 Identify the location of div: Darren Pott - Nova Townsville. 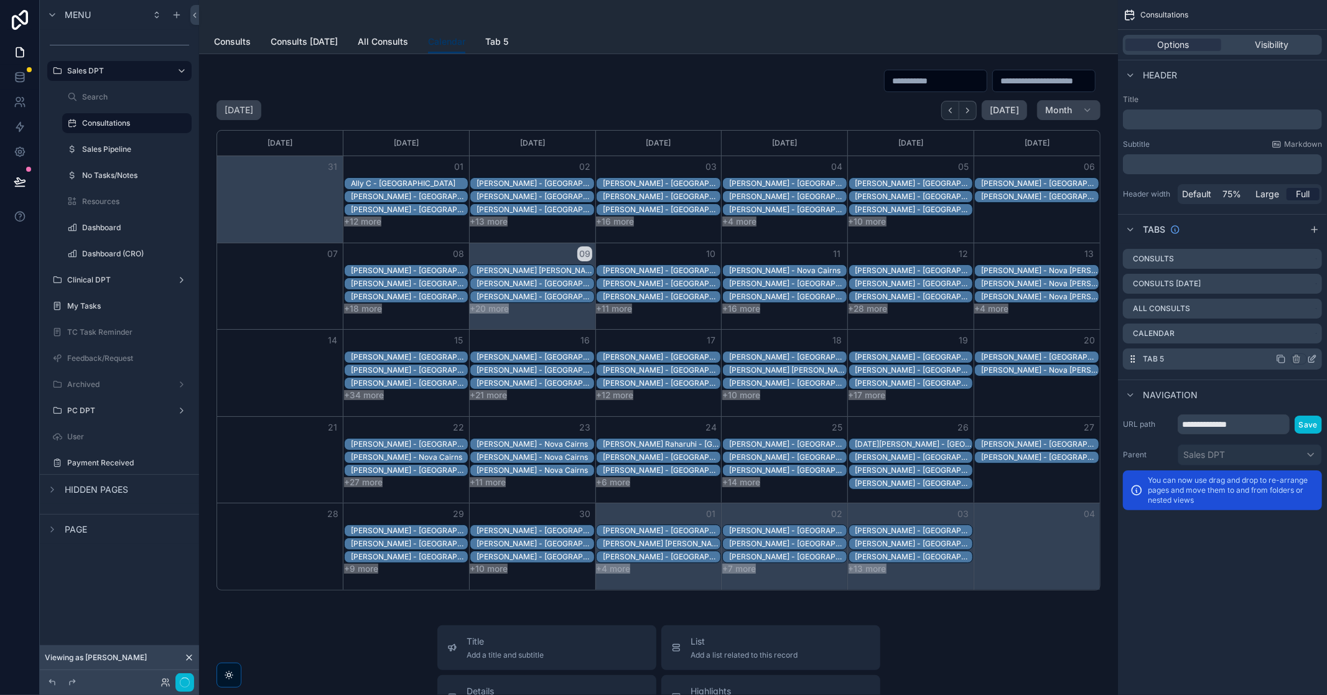
(914, 470).